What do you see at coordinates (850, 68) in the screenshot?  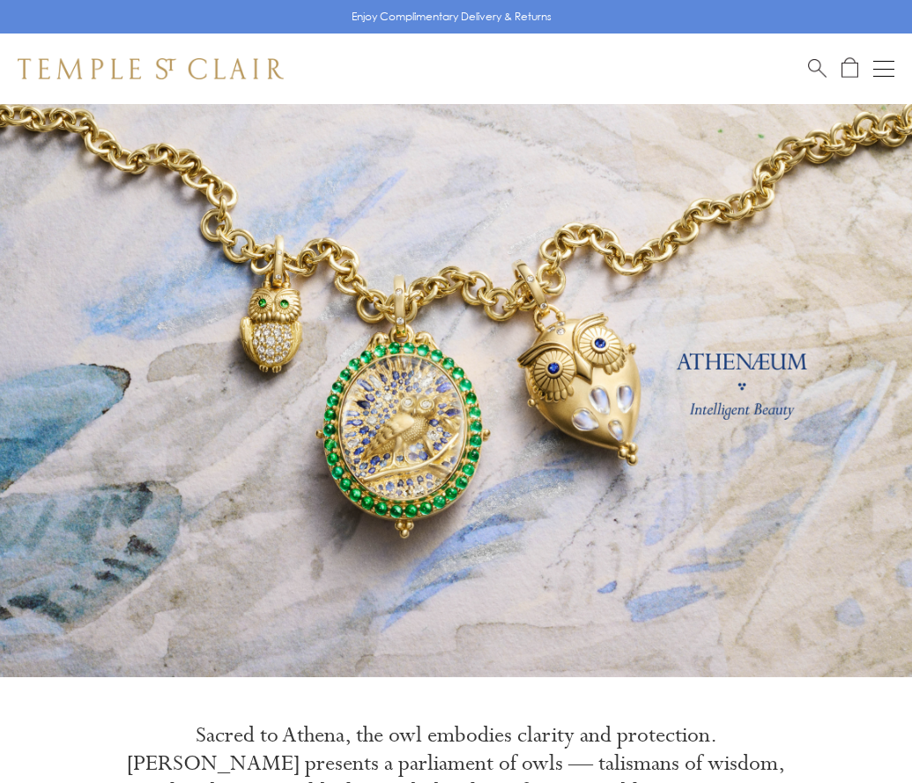 I see `a: Open Shopping Bag` at bounding box center [850, 68].